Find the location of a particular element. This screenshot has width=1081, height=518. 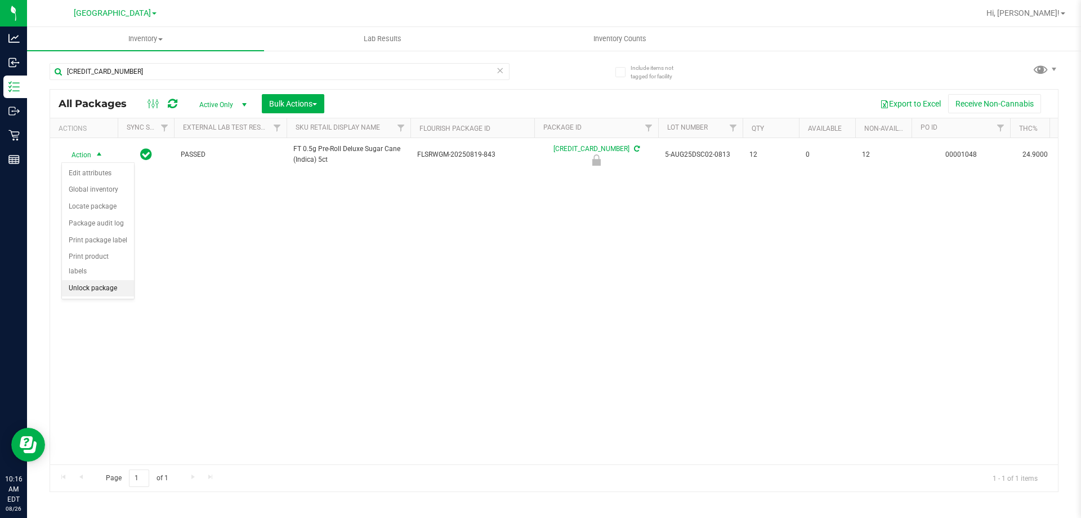

inline-svg: Inbound is located at coordinates (14, 63).